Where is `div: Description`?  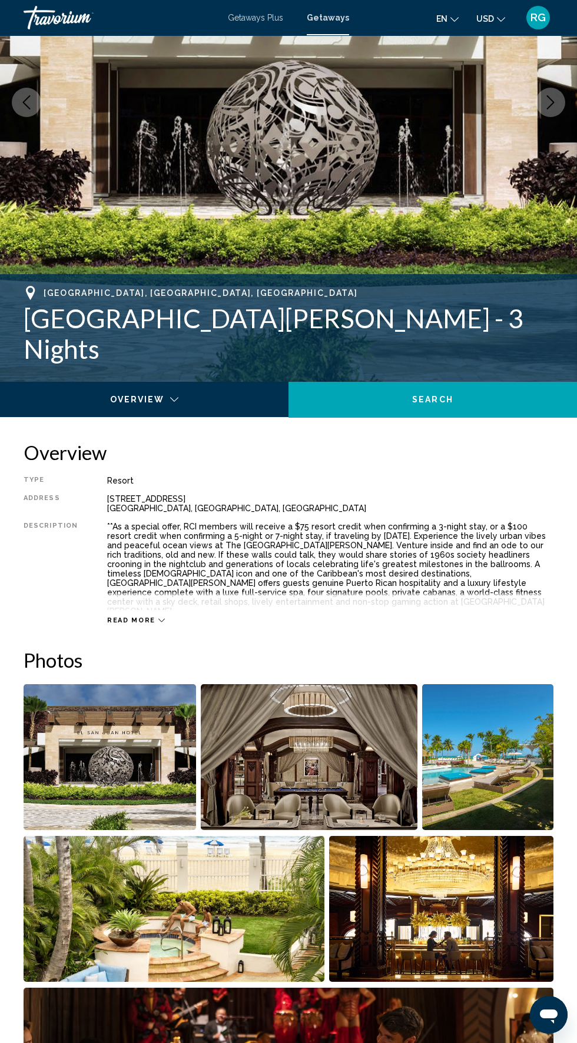
div: Description is located at coordinates (51, 566).